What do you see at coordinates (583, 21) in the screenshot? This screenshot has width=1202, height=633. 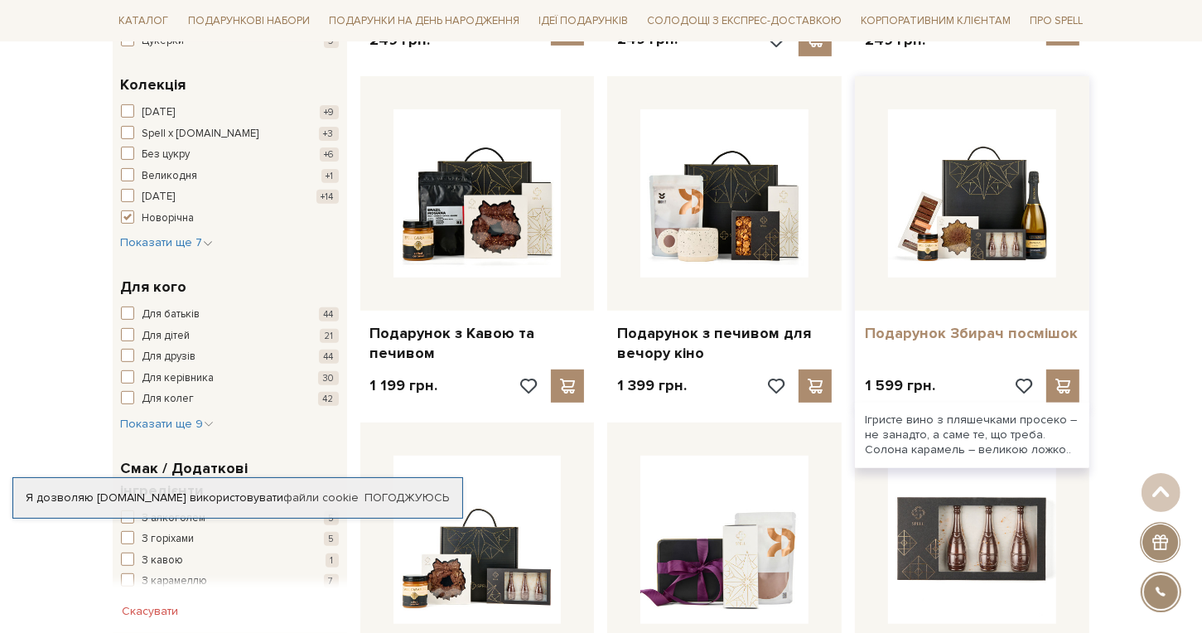 I see `a: Ідеї подарунків` at bounding box center [583, 21].